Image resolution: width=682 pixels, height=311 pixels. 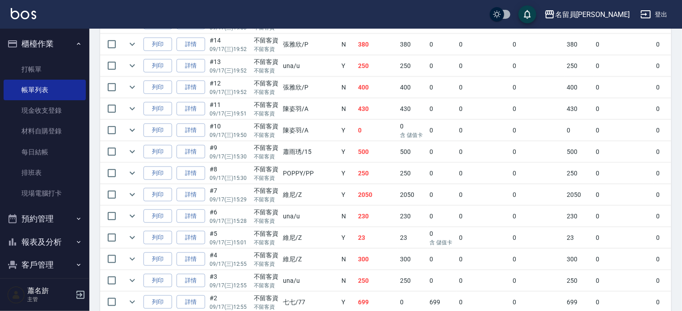 I want to click on p: 09/17 (三) 19:52, so click(x=229, y=49).